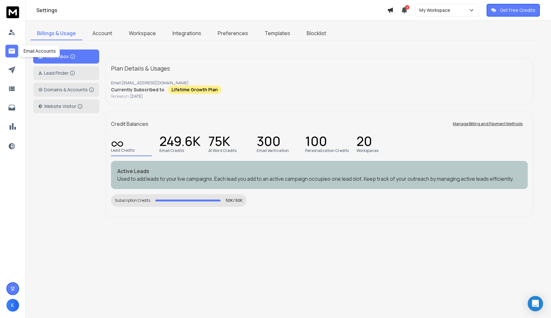 The height and width of the screenshot is (318, 551). Describe the element at coordinates (278, 34) in the screenshot. I see `a: Templates` at that location.